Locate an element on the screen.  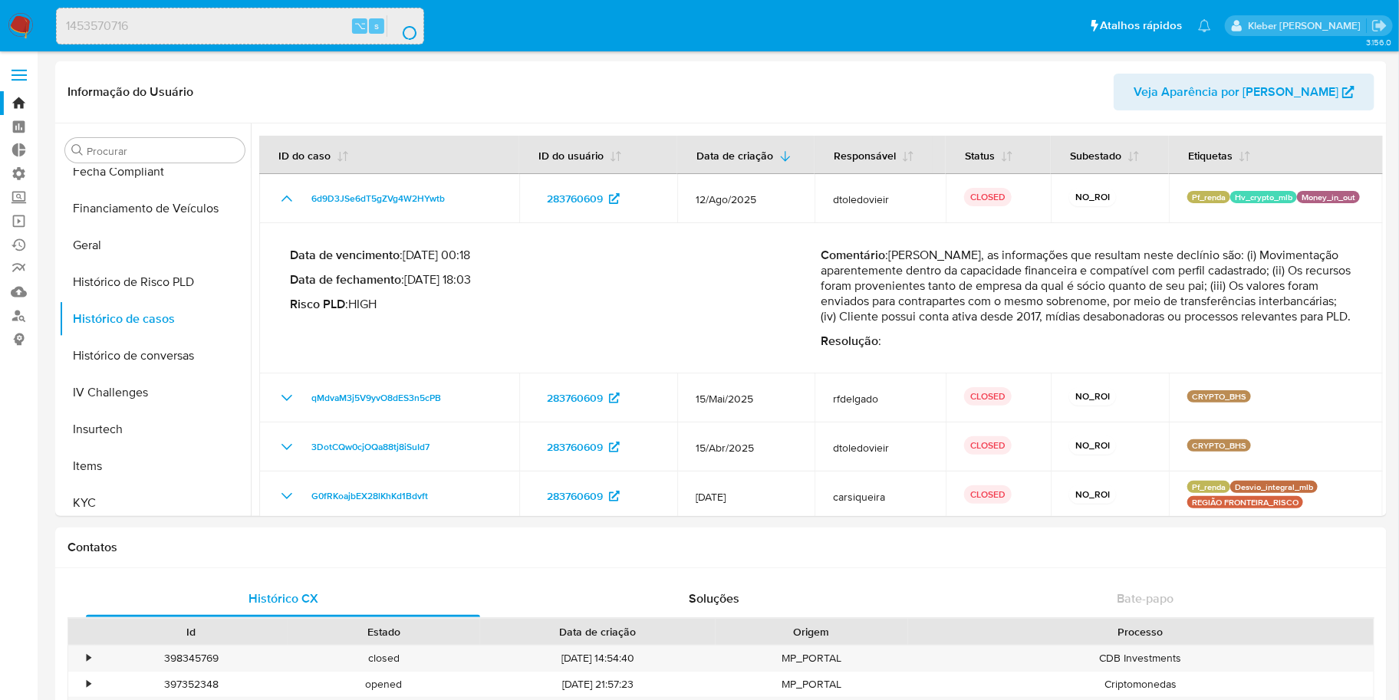
input: Procurar is located at coordinates (163, 151).